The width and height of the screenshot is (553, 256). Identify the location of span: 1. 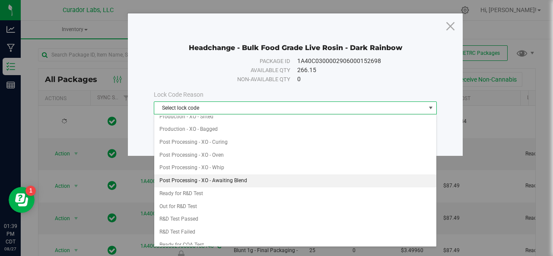
(5, 5).